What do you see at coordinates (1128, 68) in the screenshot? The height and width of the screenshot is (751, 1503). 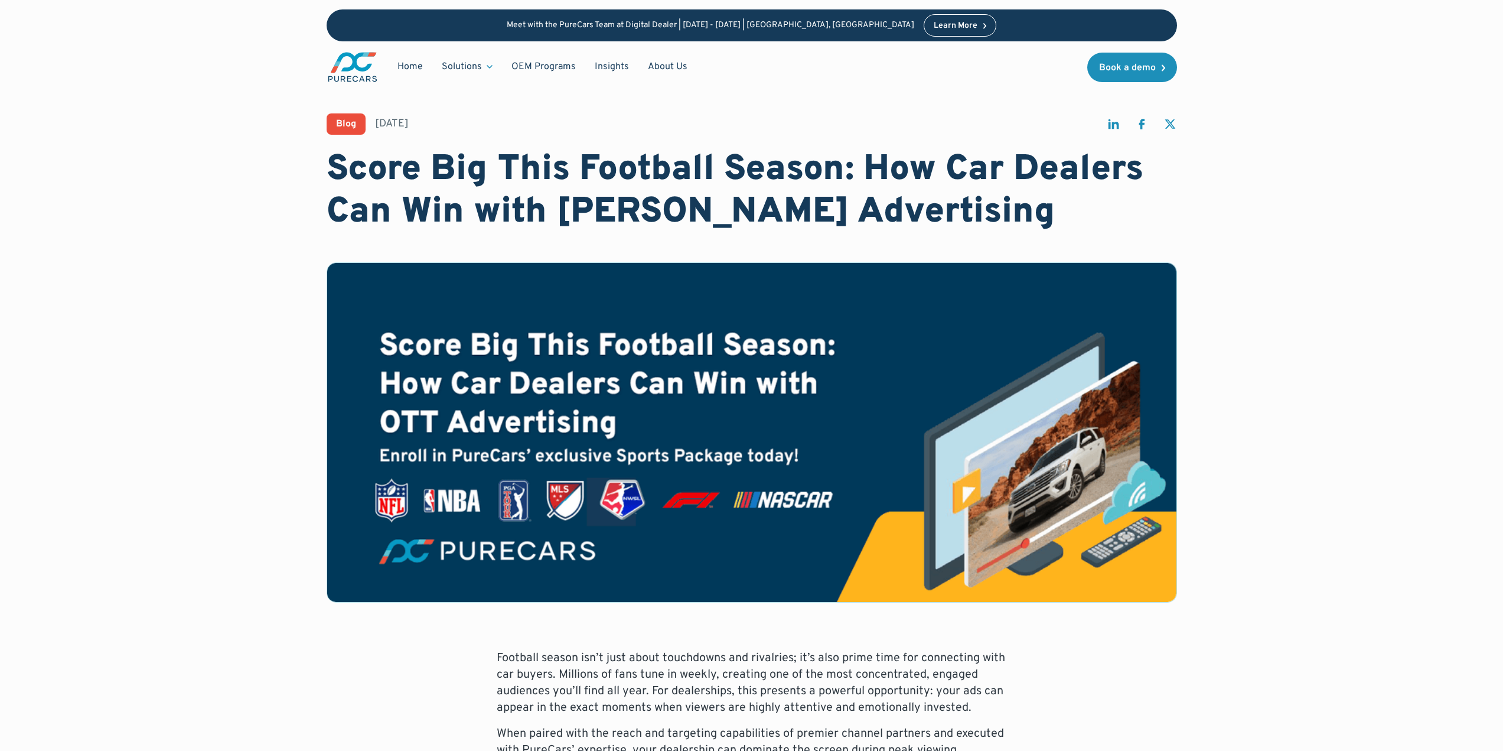 I see `div: Book a demo` at bounding box center [1128, 68].